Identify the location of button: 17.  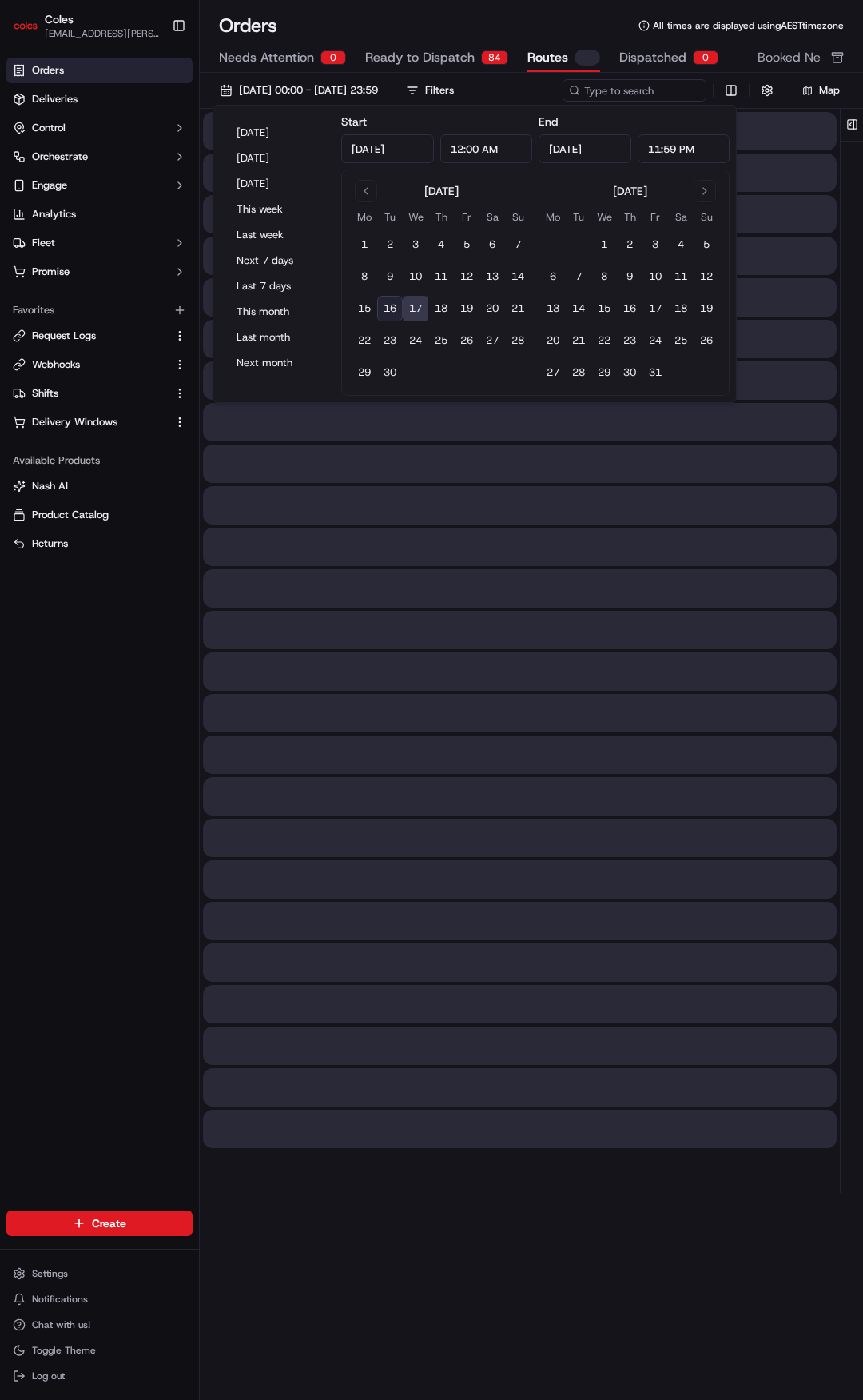
(655, 308).